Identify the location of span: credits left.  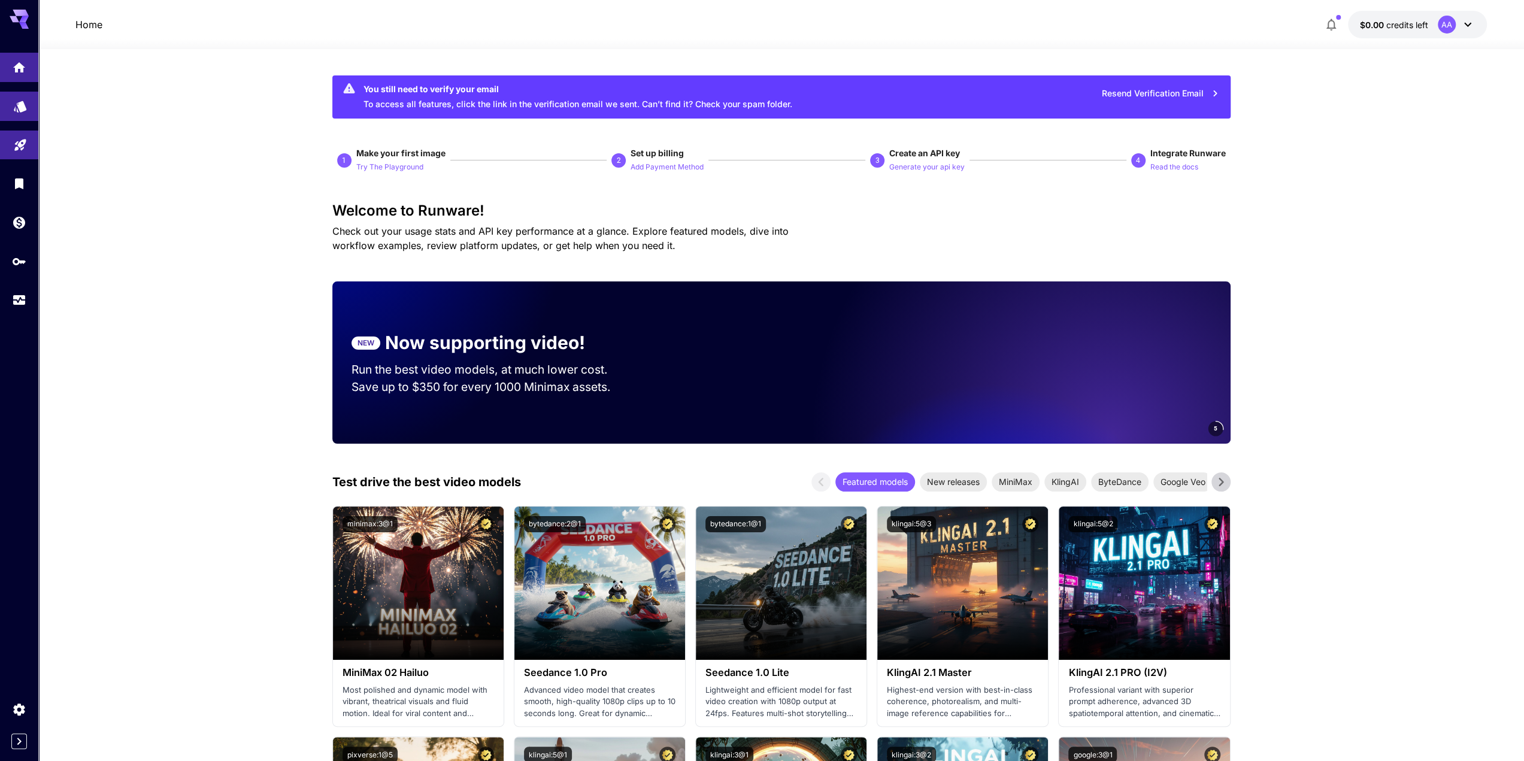
(1407, 25).